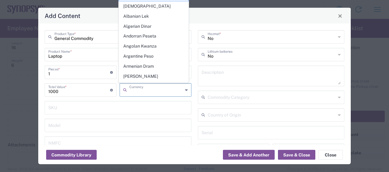  What do you see at coordinates (153, 86) in the screenshot?
I see `span: Australian Dollar` at bounding box center [153, 86].